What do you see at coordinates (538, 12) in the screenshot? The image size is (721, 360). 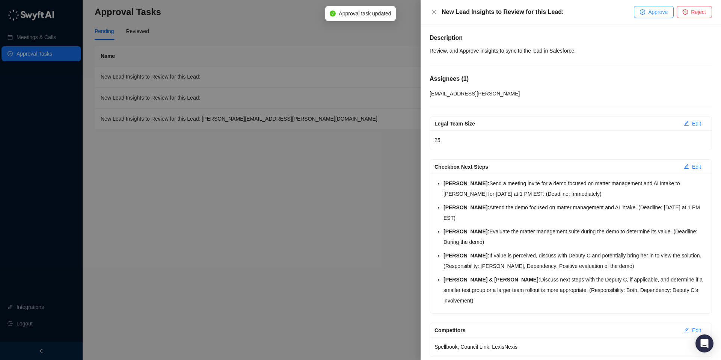 I see `div: New Lead Insights to Review for this Lead:` at bounding box center [538, 12].